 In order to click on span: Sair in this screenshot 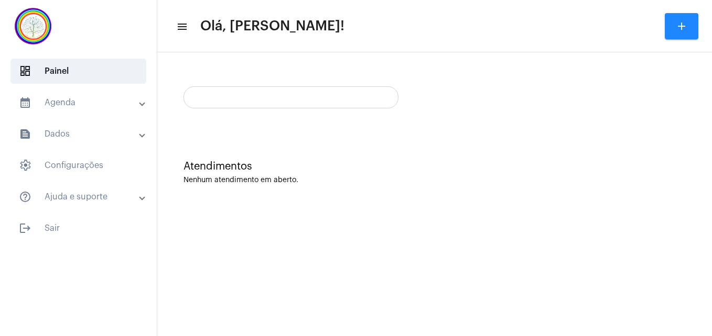, I will do `click(78, 228)`.